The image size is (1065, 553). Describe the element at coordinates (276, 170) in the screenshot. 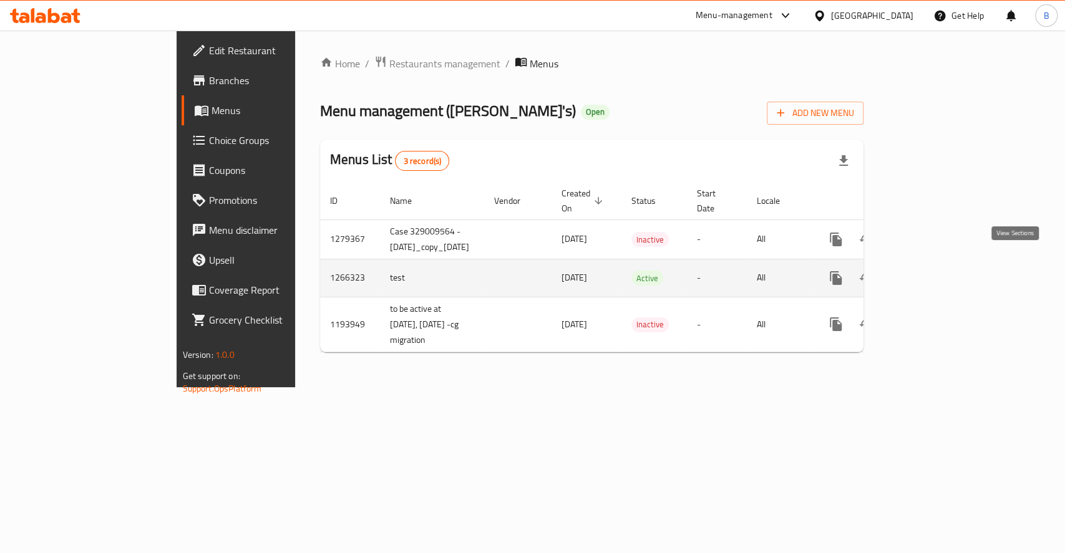

I see `span: Coupons` at that location.